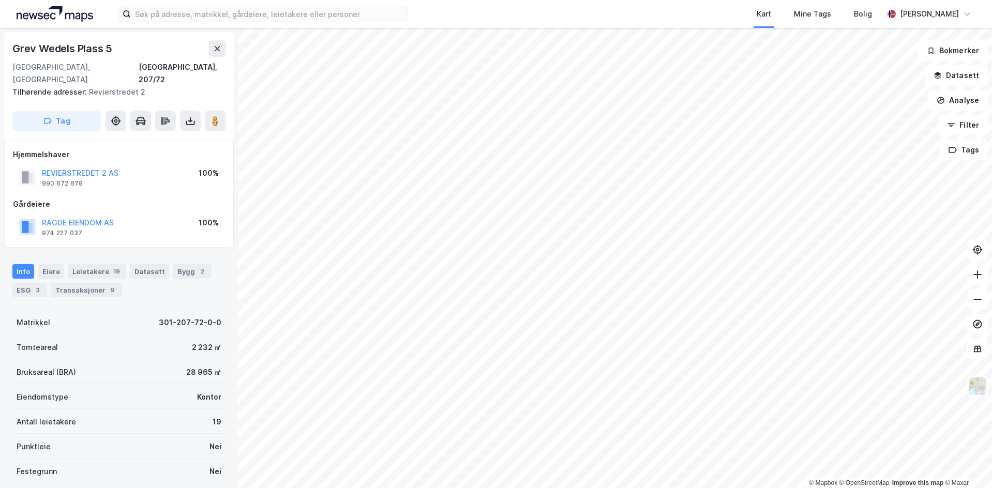  What do you see at coordinates (119, 155) in the screenshot?
I see `div: Hjemmelshaver` at bounding box center [119, 155].